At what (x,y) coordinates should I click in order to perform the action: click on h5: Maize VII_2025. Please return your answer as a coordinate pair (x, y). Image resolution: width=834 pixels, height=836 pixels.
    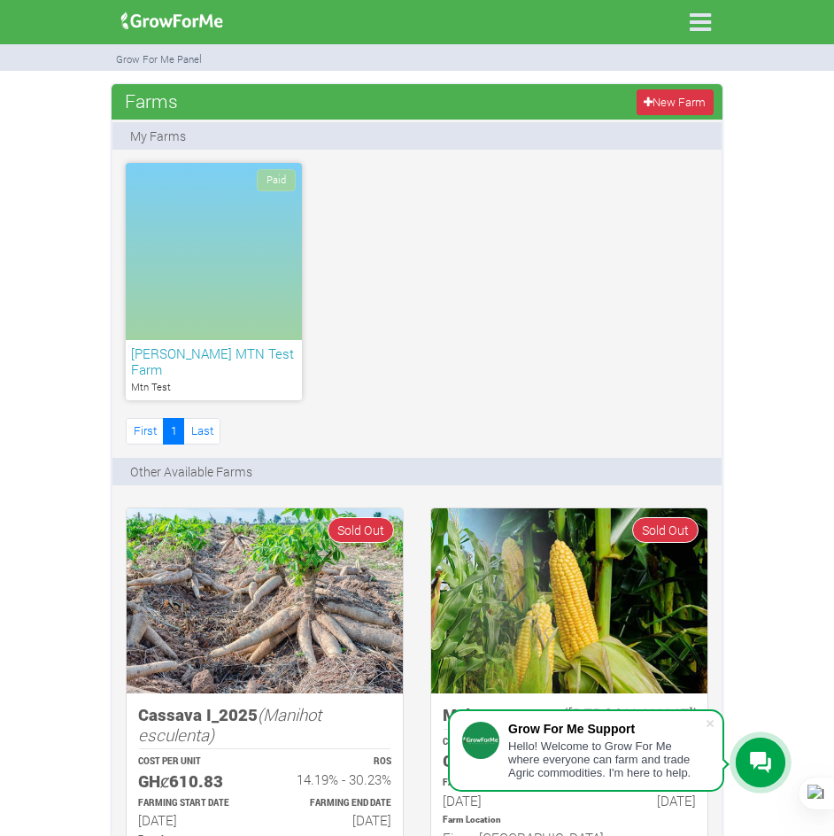
    Looking at the image, I should click on (569, 715).